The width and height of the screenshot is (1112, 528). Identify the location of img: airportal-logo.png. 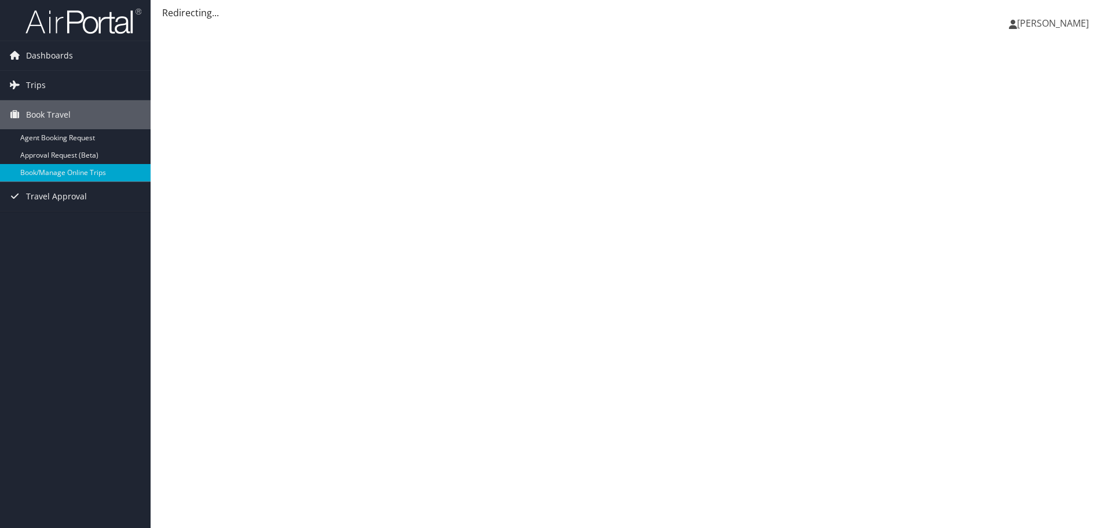
(83, 21).